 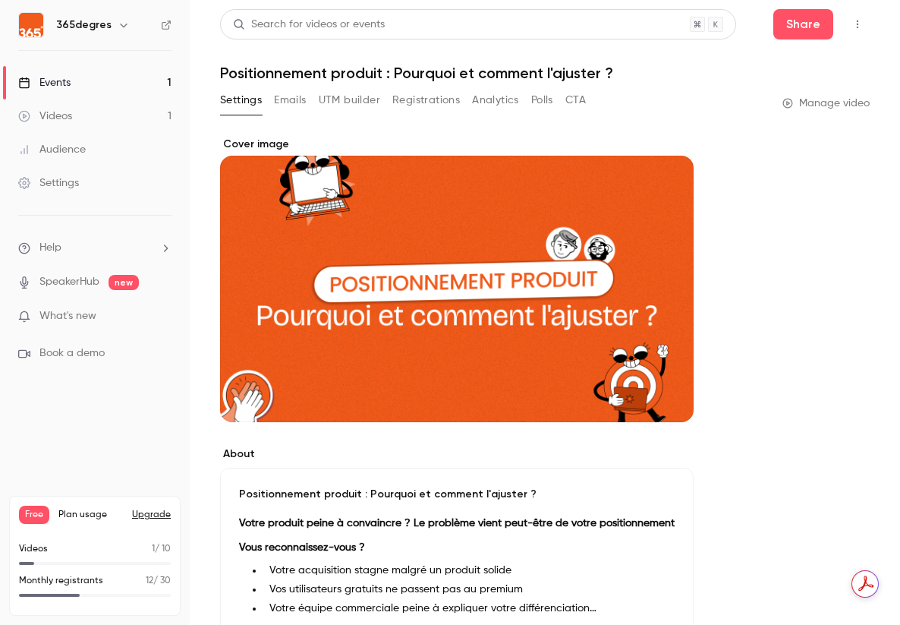 What do you see at coordinates (151, 515) in the screenshot?
I see `button: Upgrade` at bounding box center [151, 515].